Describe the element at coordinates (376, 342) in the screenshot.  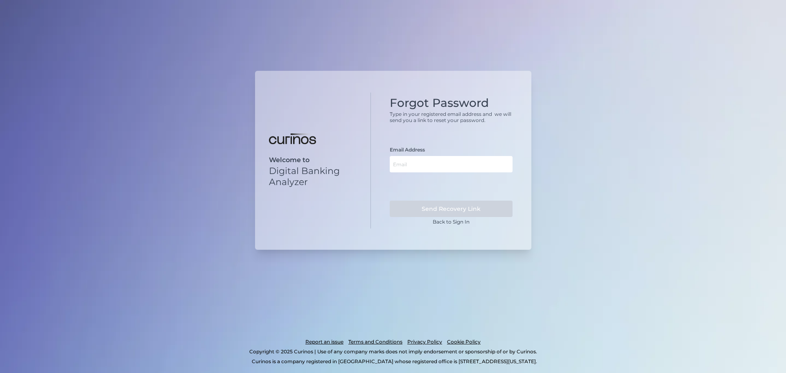
I see `a: Terms and Conditions` at that location.